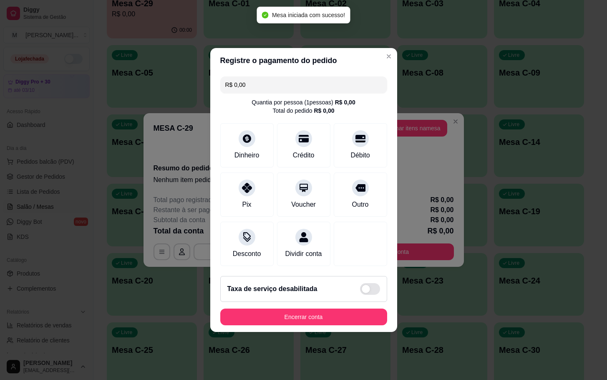 Image resolution: width=607 pixels, height=380 pixels. I want to click on h2: Taxa de serviço desabilitada, so click(273, 289).